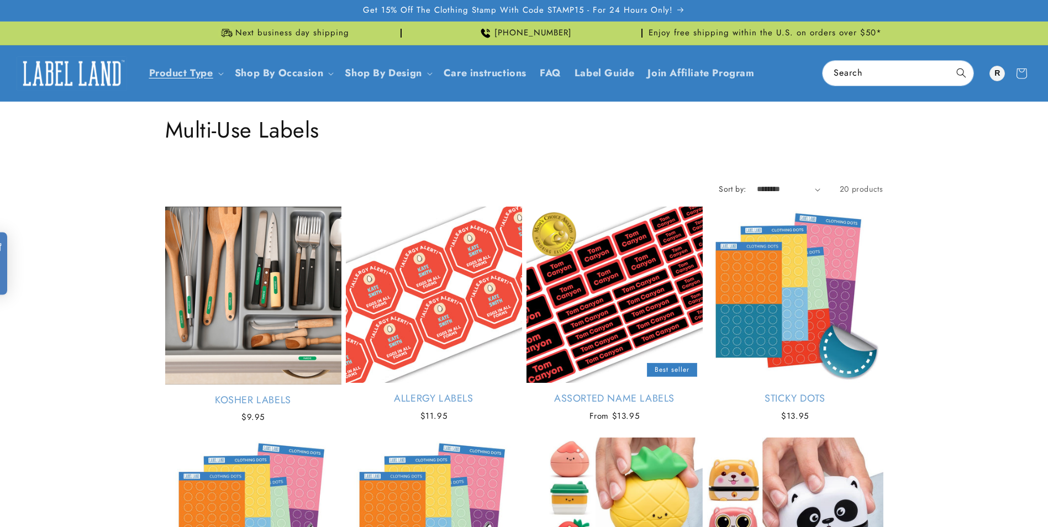  Describe the element at coordinates (383, 73) in the screenshot. I see `a: Shop By Design` at that location.